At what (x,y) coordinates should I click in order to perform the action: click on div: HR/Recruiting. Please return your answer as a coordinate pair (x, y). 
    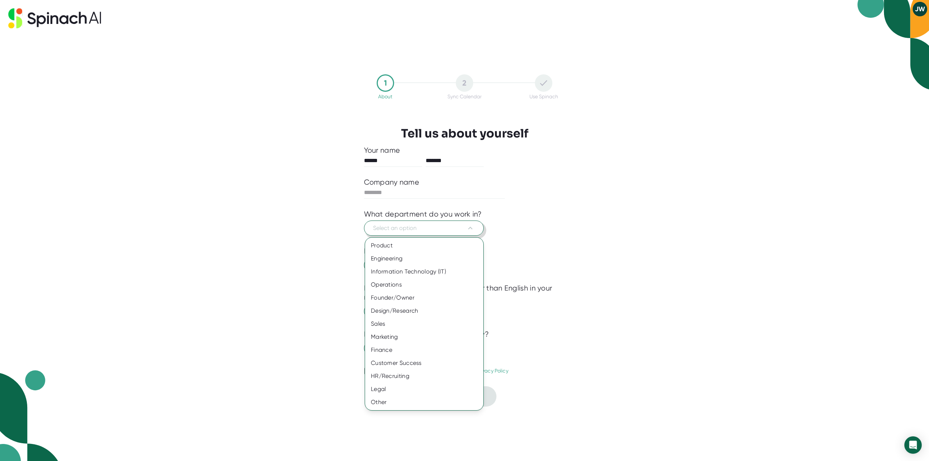
    Looking at the image, I should click on (424, 376).